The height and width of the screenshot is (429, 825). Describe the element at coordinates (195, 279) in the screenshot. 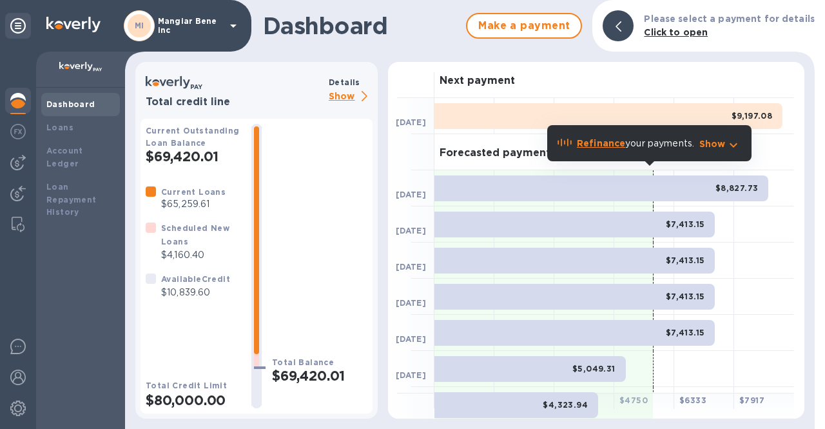

I see `b: Available Credit` at that location.